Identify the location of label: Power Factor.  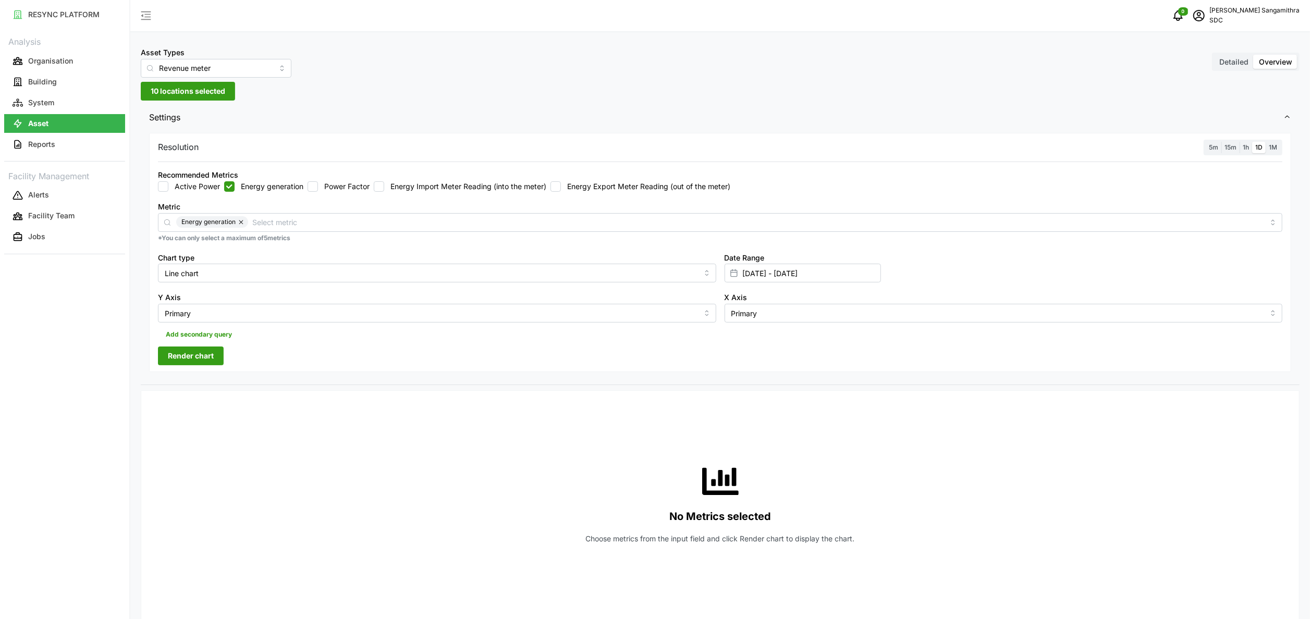
(343, 187).